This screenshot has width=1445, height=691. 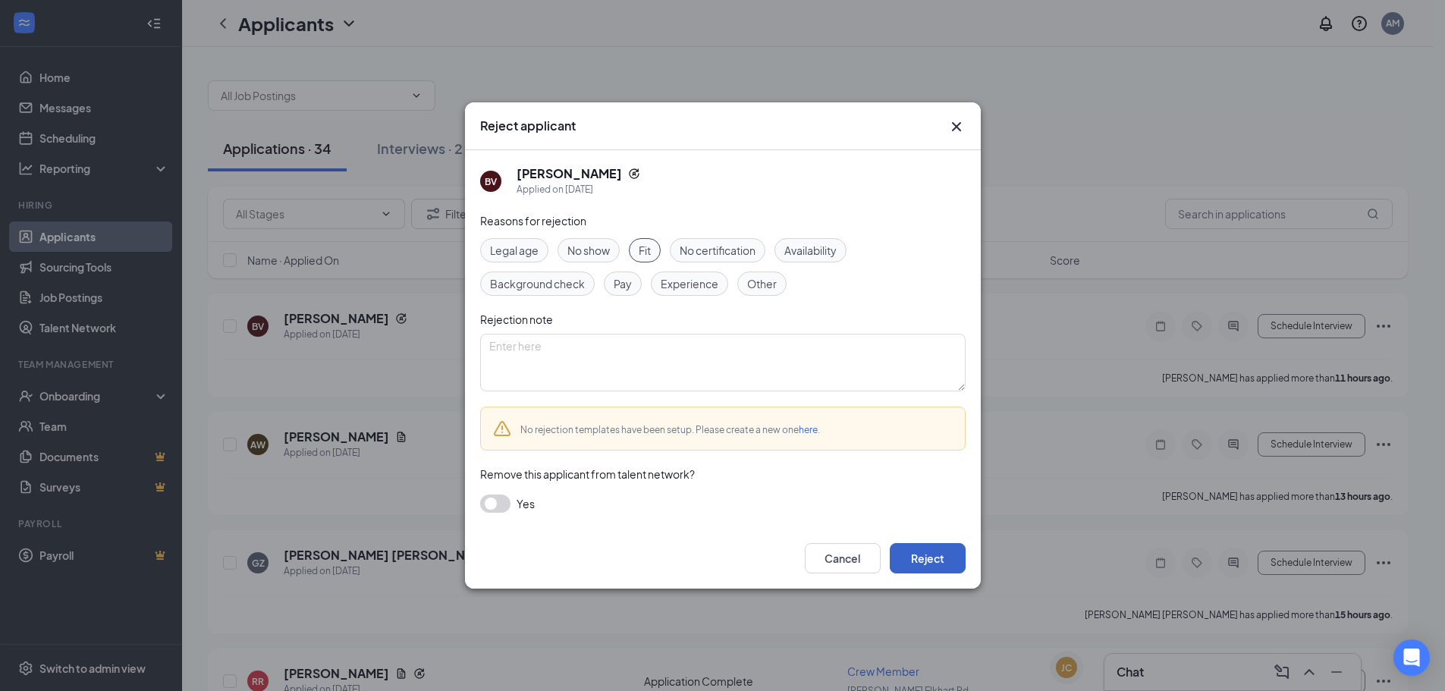 I want to click on h3: Reject applicant, so click(x=528, y=126).